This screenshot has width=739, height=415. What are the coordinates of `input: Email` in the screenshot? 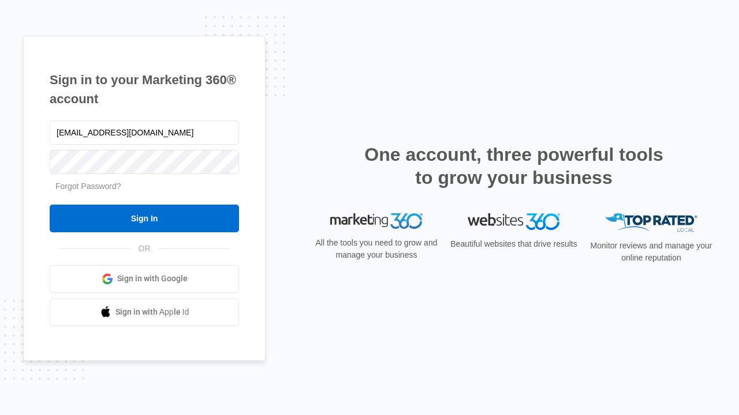 It's located at (144, 133).